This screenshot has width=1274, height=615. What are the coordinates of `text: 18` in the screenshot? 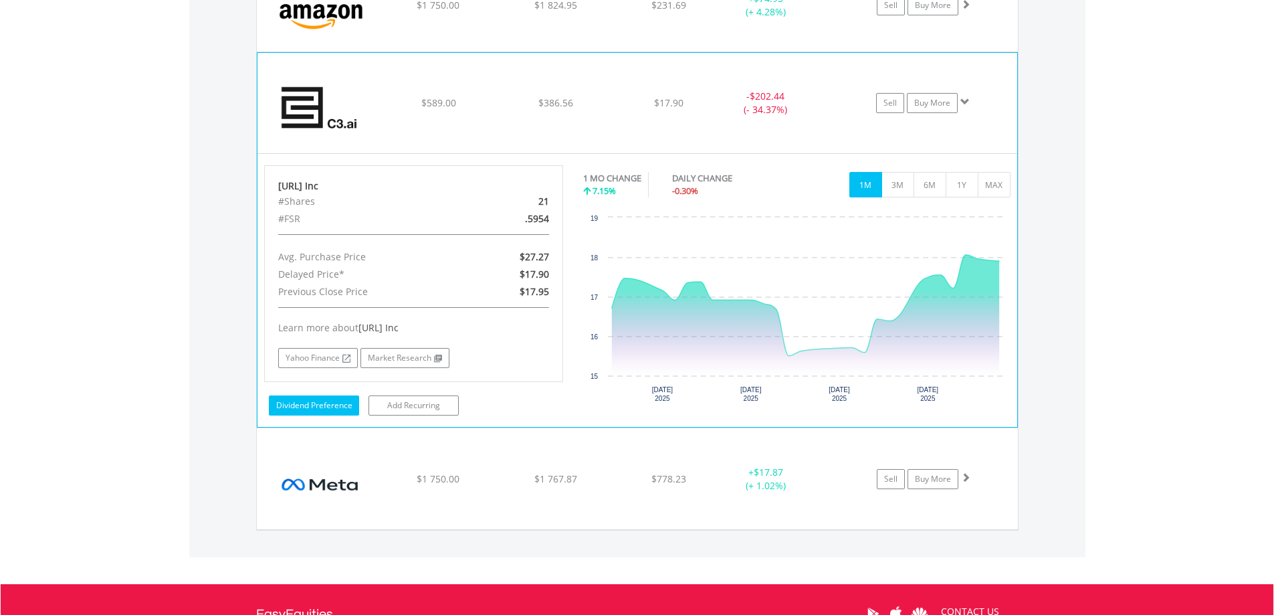 It's located at (595, 258).